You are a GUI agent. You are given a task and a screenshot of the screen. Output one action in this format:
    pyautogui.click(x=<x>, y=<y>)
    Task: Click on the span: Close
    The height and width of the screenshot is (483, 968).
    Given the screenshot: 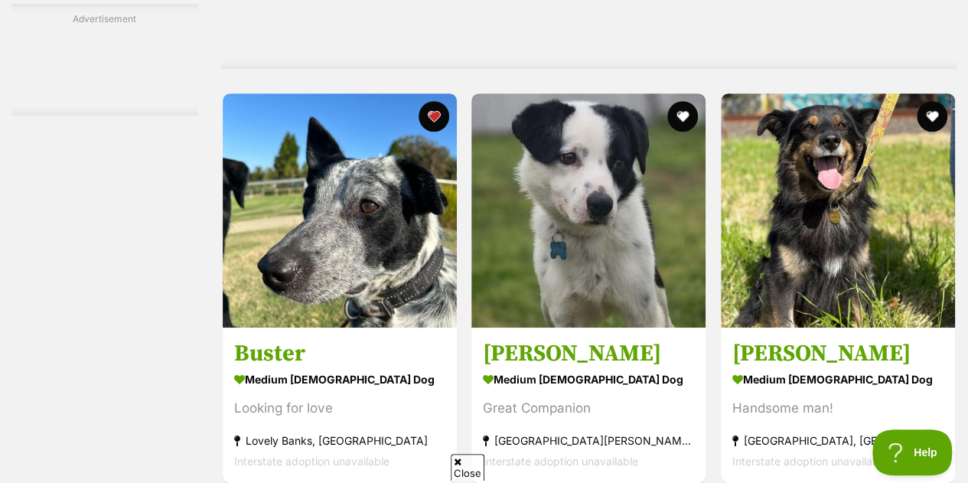 What is the action you would take?
    pyautogui.click(x=468, y=467)
    